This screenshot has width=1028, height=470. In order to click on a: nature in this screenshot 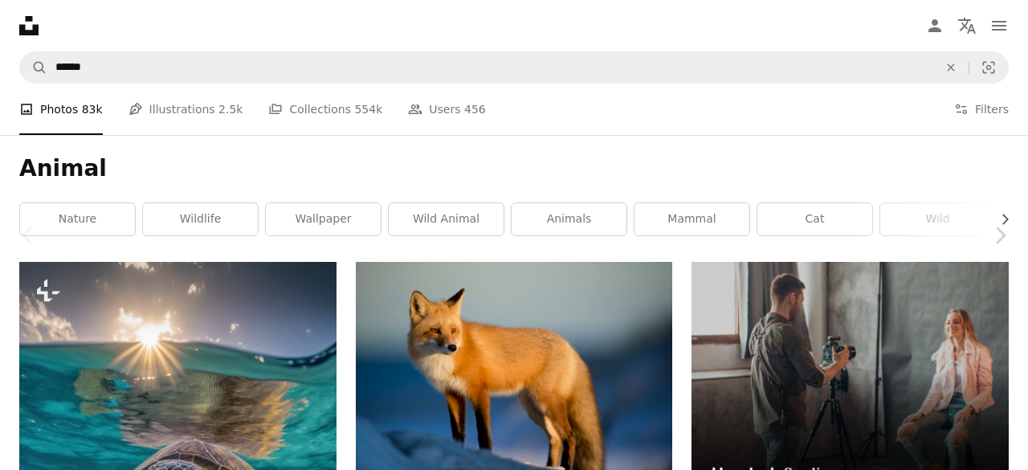, I will do `click(77, 219)`.